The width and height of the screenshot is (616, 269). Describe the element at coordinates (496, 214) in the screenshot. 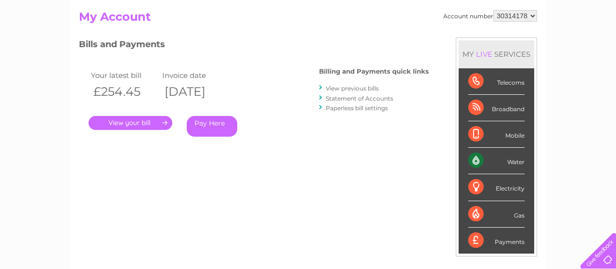

I see `div: Gas` at that location.